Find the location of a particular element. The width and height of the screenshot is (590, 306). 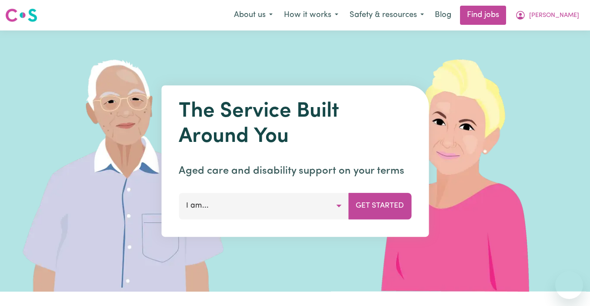

p: Aged care and disability support on your terms is located at coordinates (295, 171).